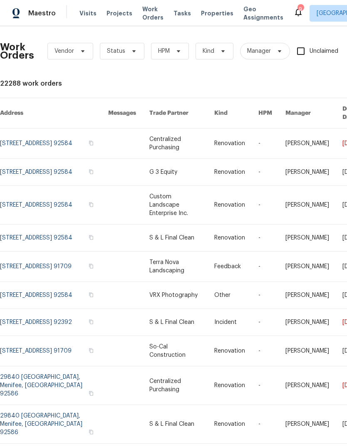 This screenshot has height=447, width=347. What do you see at coordinates (217, 13) in the screenshot?
I see `span: Properties` at bounding box center [217, 13].